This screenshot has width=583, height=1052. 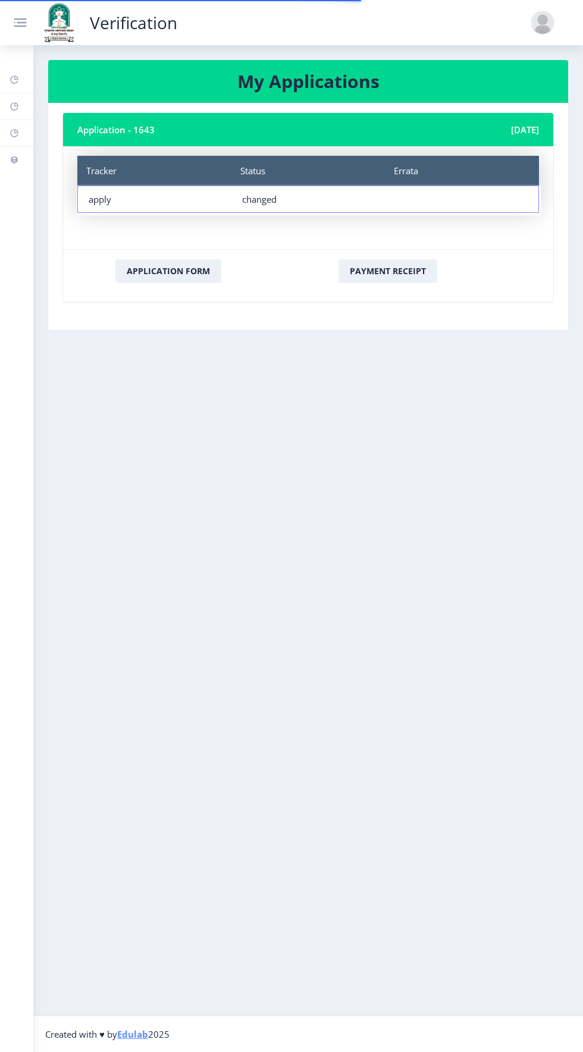 What do you see at coordinates (133, 23) in the screenshot?
I see `a: Verification` at bounding box center [133, 23].